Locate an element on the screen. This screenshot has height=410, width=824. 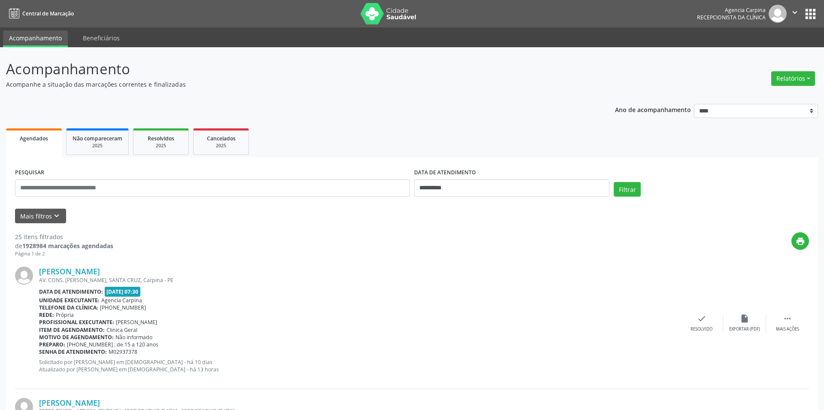
button: print is located at coordinates (800, 241).